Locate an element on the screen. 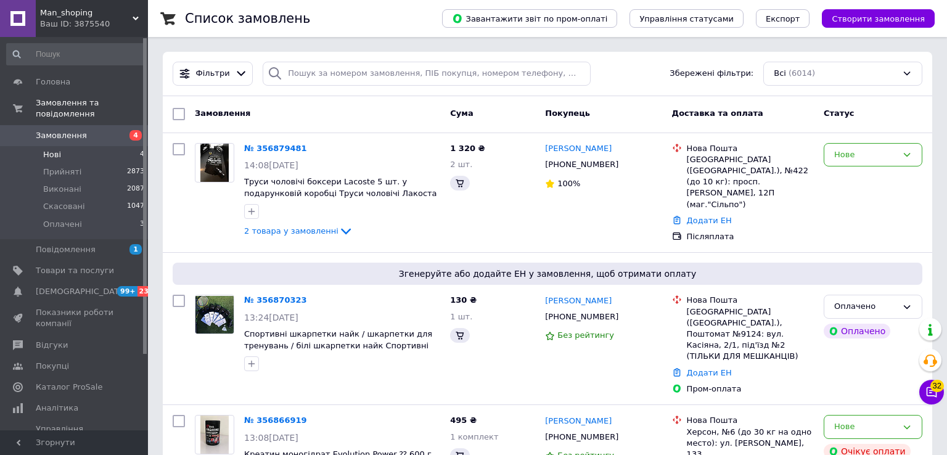 The height and width of the screenshot is (455, 947). span: Відгуки is located at coordinates (52, 345).